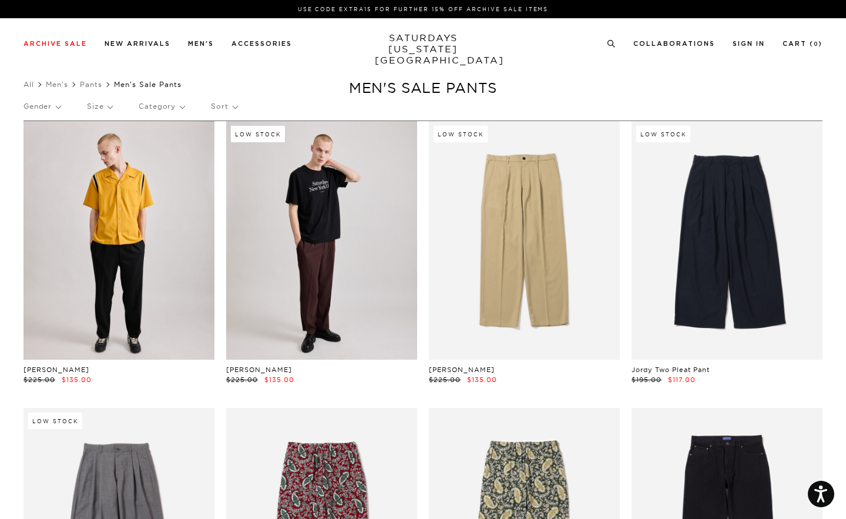 The image size is (846, 519). What do you see at coordinates (99, 106) in the screenshot?
I see `p: Size` at bounding box center [99, 106].